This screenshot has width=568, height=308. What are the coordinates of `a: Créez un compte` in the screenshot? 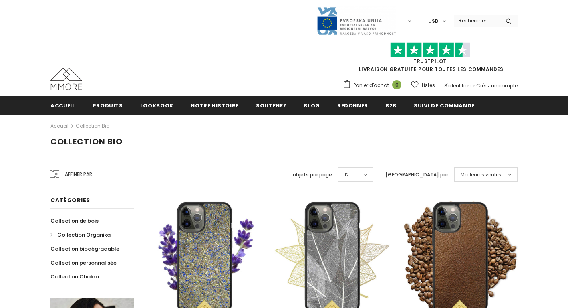 It's located at (497, 85).